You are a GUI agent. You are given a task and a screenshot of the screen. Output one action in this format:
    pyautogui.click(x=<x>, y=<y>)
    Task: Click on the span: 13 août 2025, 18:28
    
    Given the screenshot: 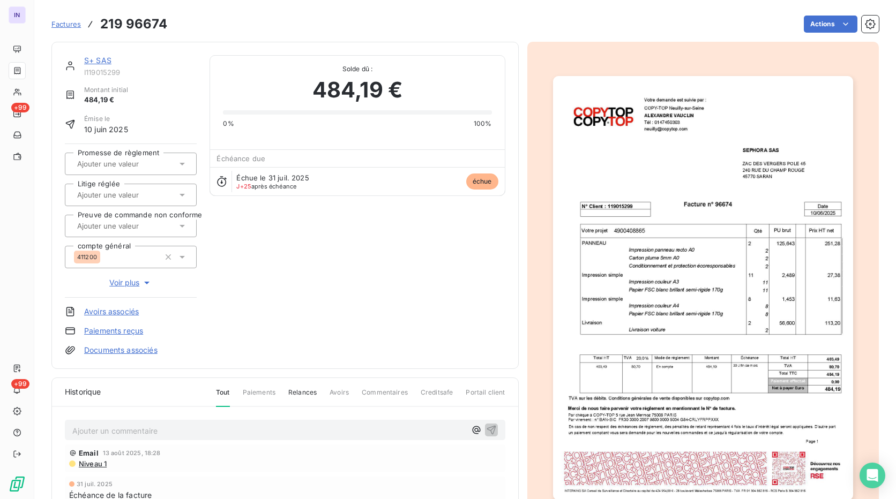 What is the action you would take?
    pyautogui.click(x=132, y=453)
    